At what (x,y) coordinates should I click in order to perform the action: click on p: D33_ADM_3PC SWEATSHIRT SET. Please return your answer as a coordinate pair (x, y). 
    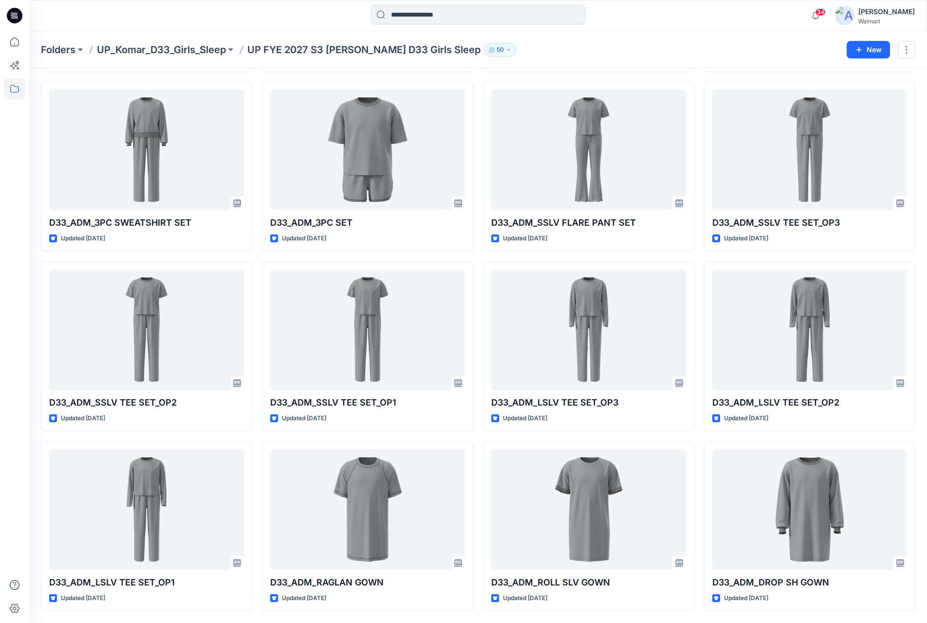
    Looking at the image, I should click on (147, 223).